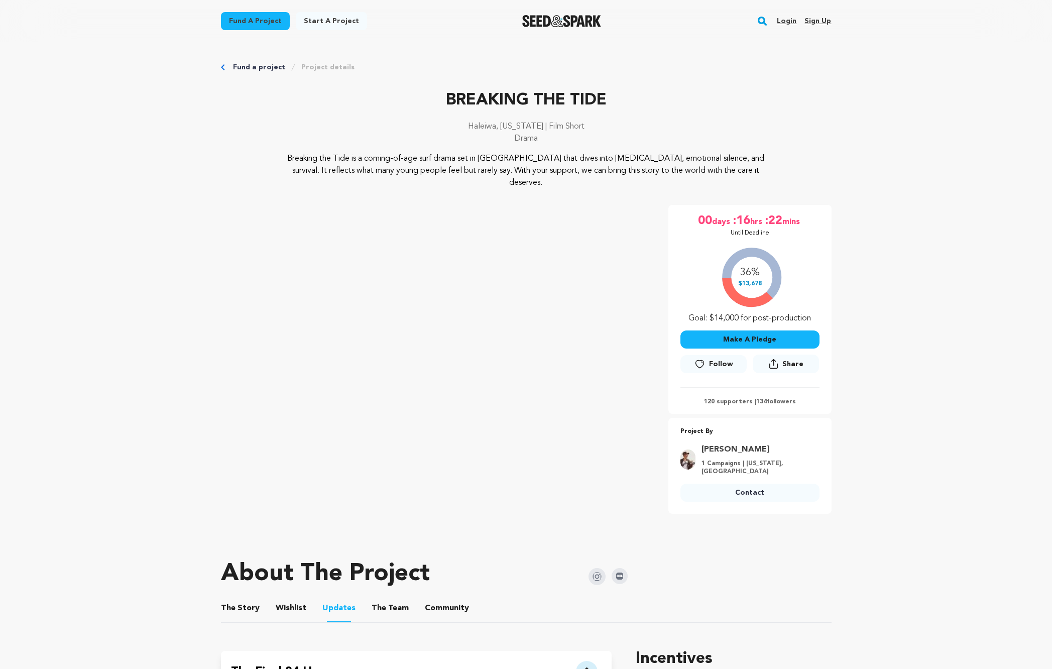 The width and height of the screenshot is (1052, 669). Describe the element at coordinates (620, 576) in the screenshot. I see `img: Seed&Spark IMDB Icon` at that location.